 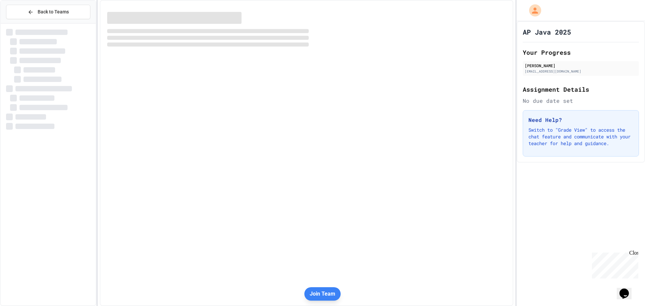 I want to click on div: Chat with us now!Close, so click(x=25, y=23).